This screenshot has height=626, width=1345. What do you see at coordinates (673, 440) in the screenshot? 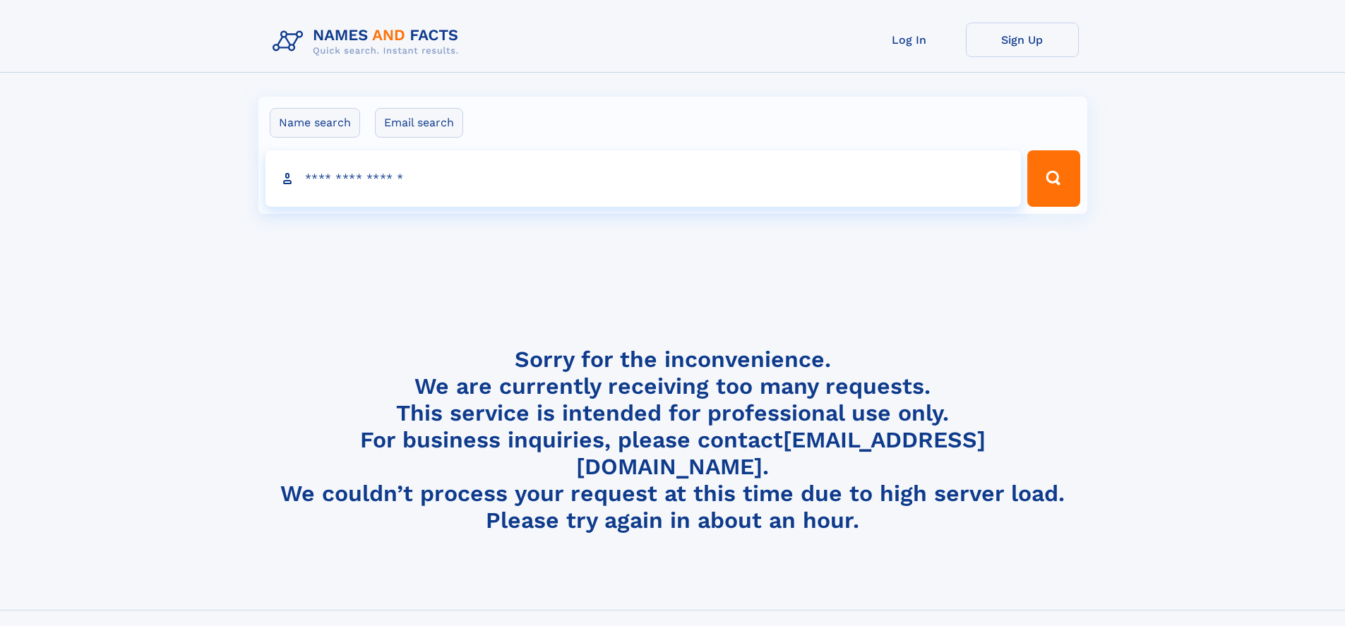
I see `h4: Sorry for the inconvenience. We are currently receiving too many requests. This service is intend...` at bounding box center [673, 440].